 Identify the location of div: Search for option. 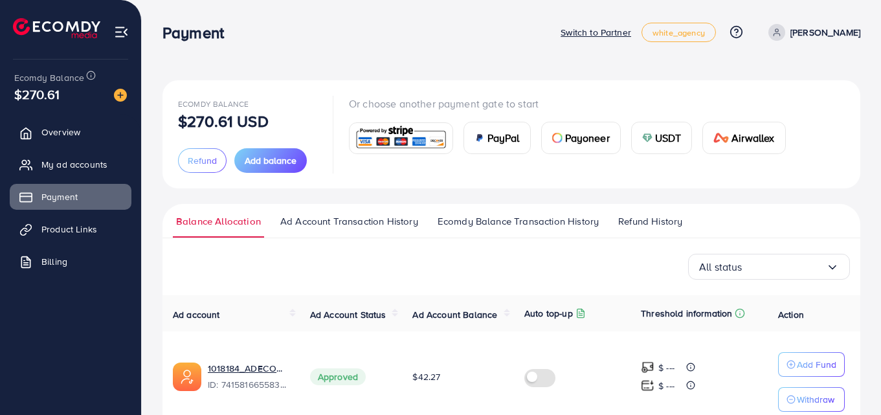
(769, 267).